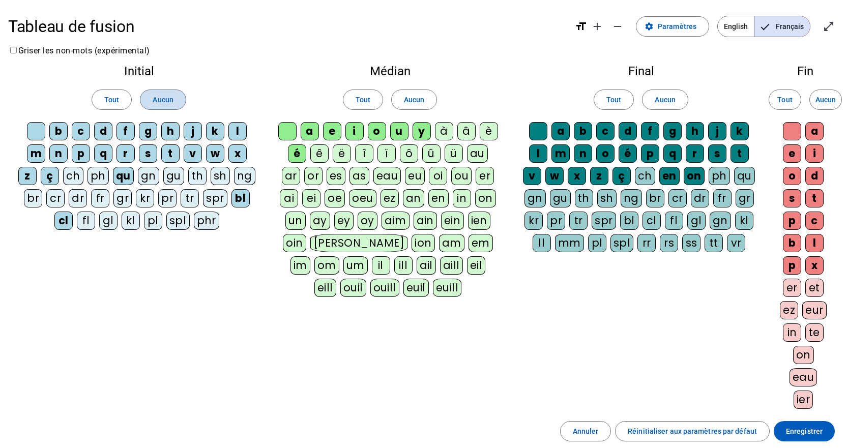 The width and height of the screenshot is (847, 448). I want to click on div: am, so click(452, 243).